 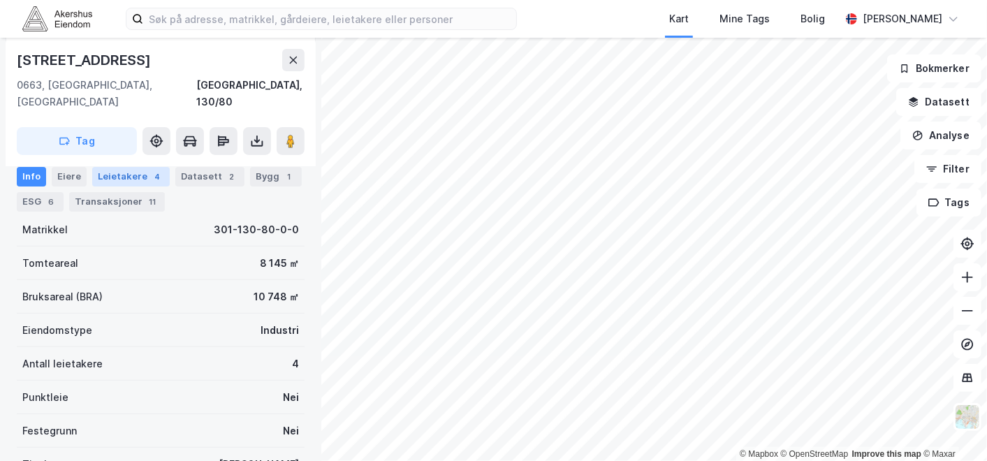 I want to click on input: Søk på adresse, matrikkel, gårdeiere, leietakere eller personer, so click(x=330, y=19).